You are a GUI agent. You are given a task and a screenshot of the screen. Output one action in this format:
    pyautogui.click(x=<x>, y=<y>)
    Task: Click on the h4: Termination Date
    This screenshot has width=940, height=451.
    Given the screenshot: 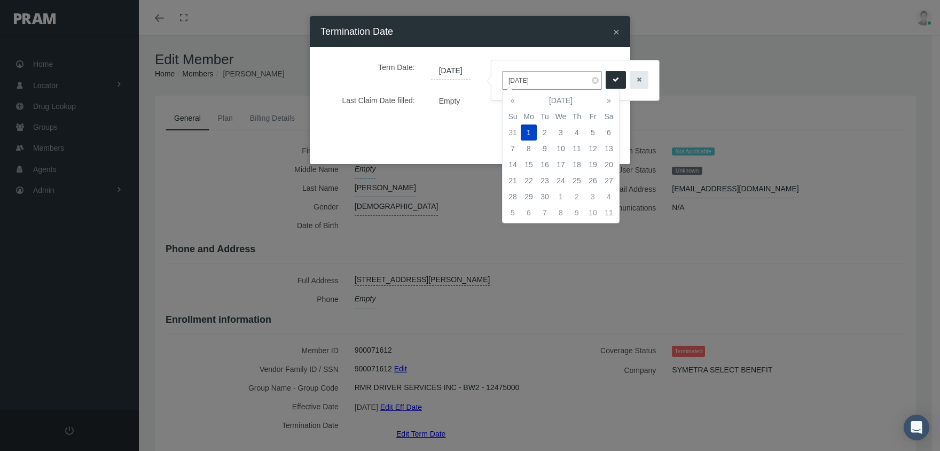 What is the action you would take?
    pyautogui.click(x=357, y=32)
    